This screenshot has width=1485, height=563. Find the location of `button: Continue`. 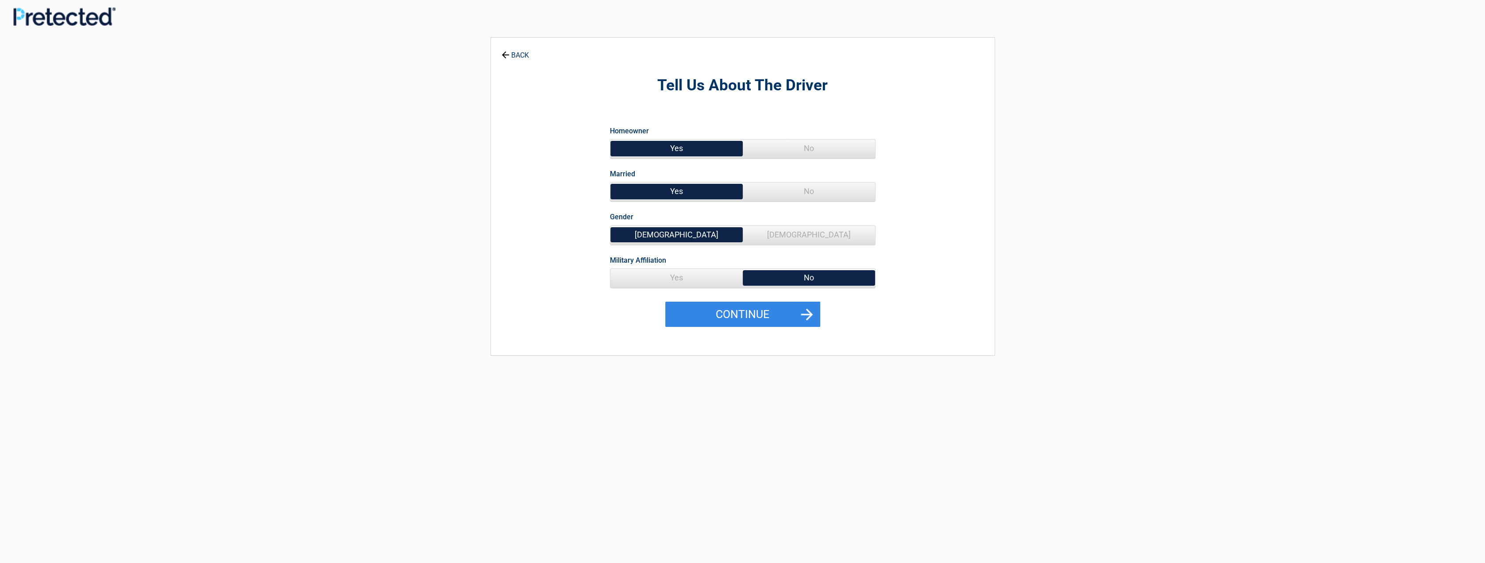

button: Continue is located at coordinates (743, 314).